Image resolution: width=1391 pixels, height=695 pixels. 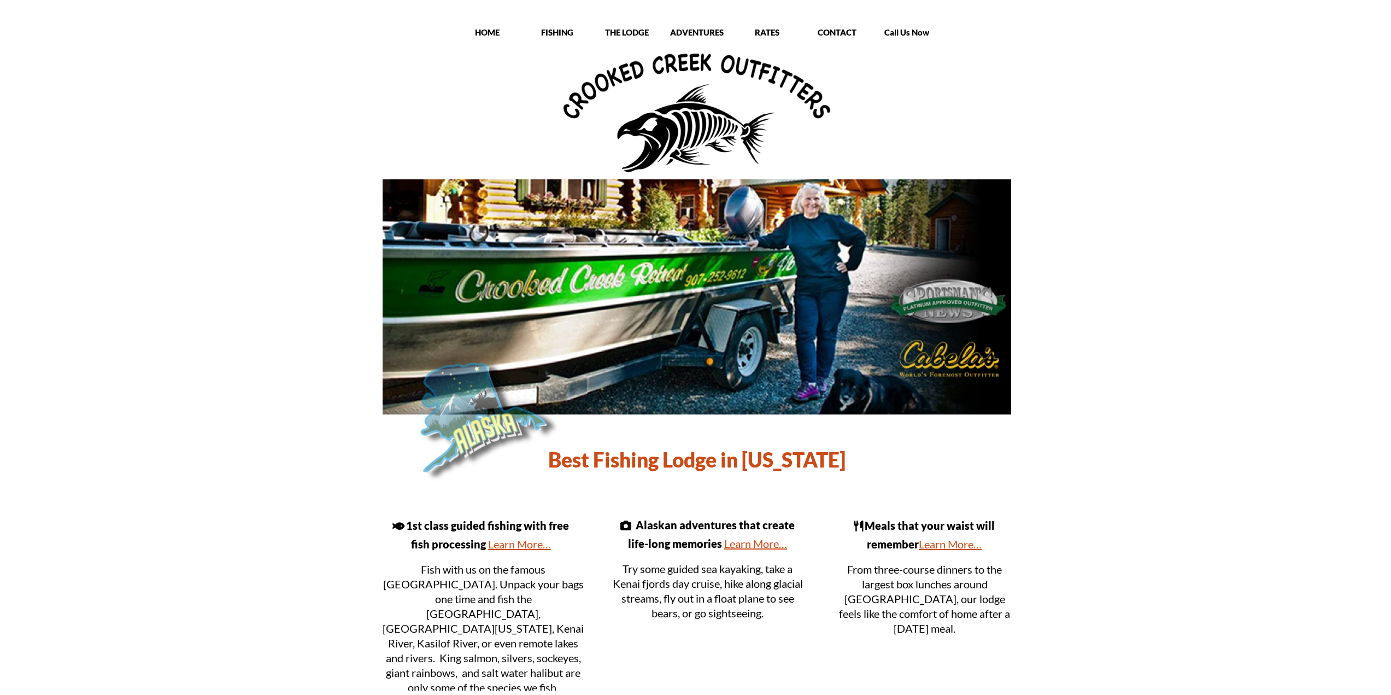 I want to click on img: State of Alaska outline, so click(x=465, y=407).